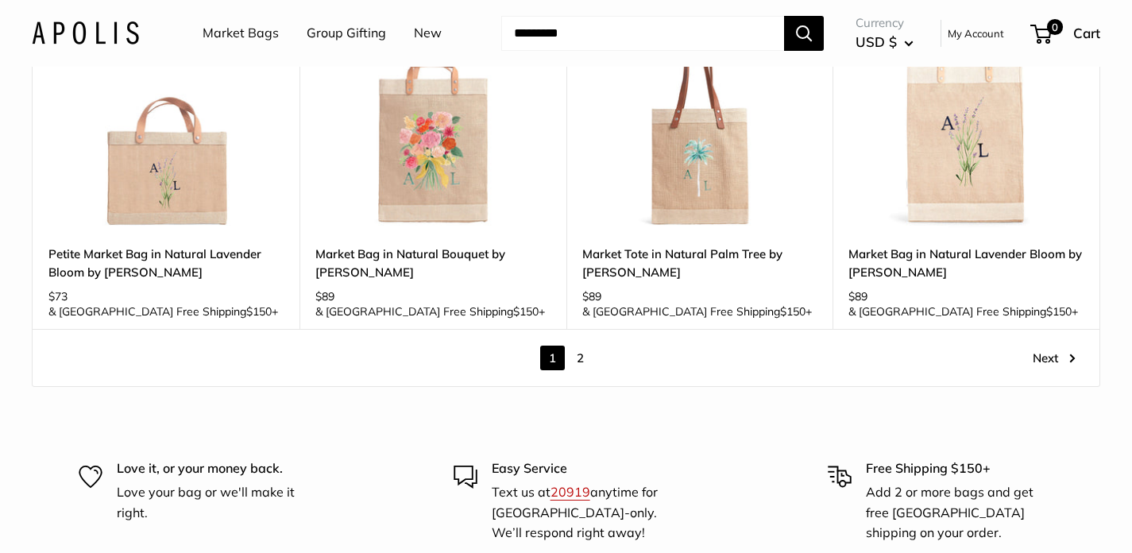 Image resolution: width=1132 pixels, height=553 pixels. I want to click on a: My Account, so click(976, 33).